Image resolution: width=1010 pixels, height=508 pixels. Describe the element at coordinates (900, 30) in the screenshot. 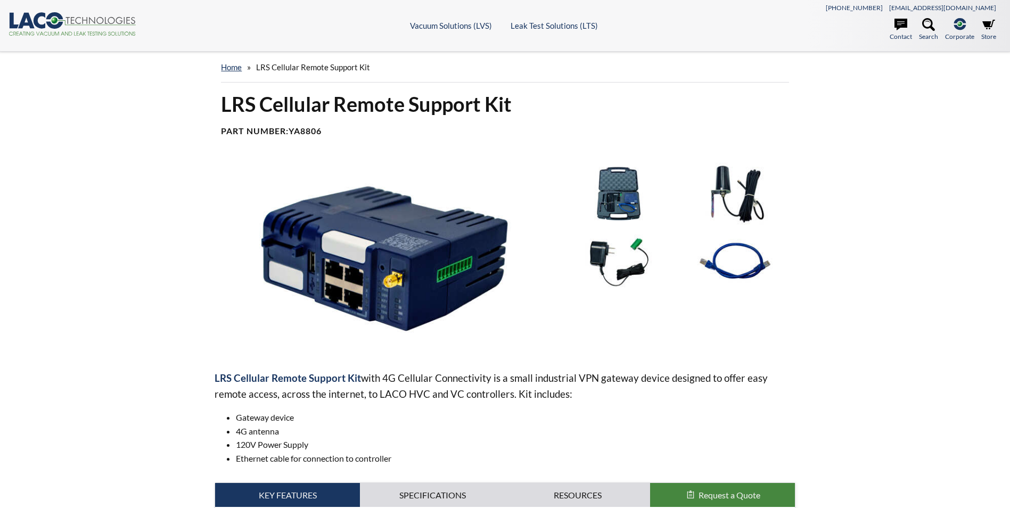

I see `a: Contact` at that location.